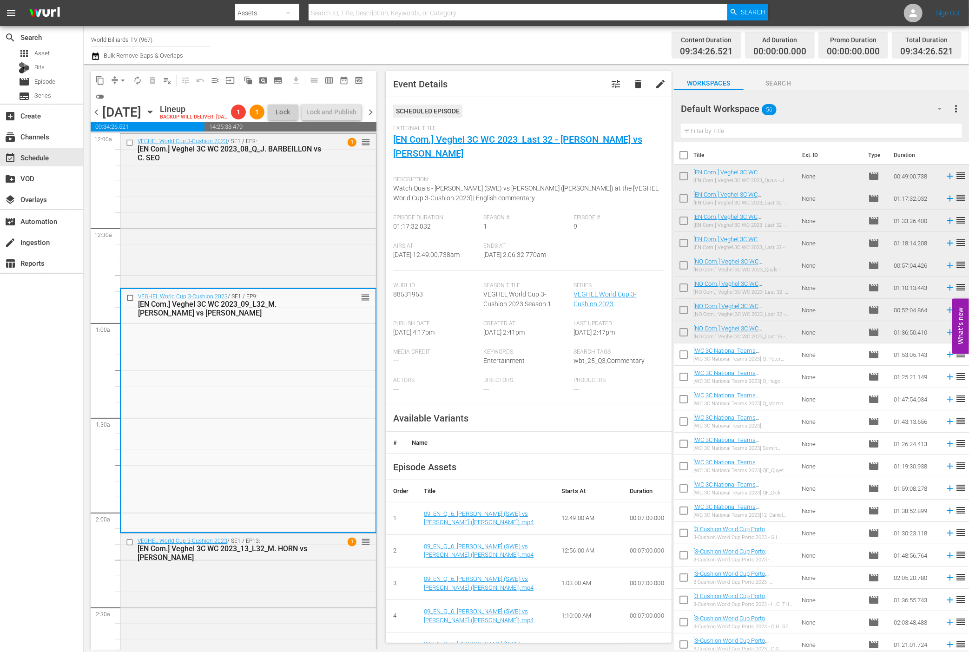 Image resolution: width=969 pixels, height=652 pixels. Describe the element at coordinates (915, 466) in the screenshot. I see `td: 01:19:30.938` at that location.